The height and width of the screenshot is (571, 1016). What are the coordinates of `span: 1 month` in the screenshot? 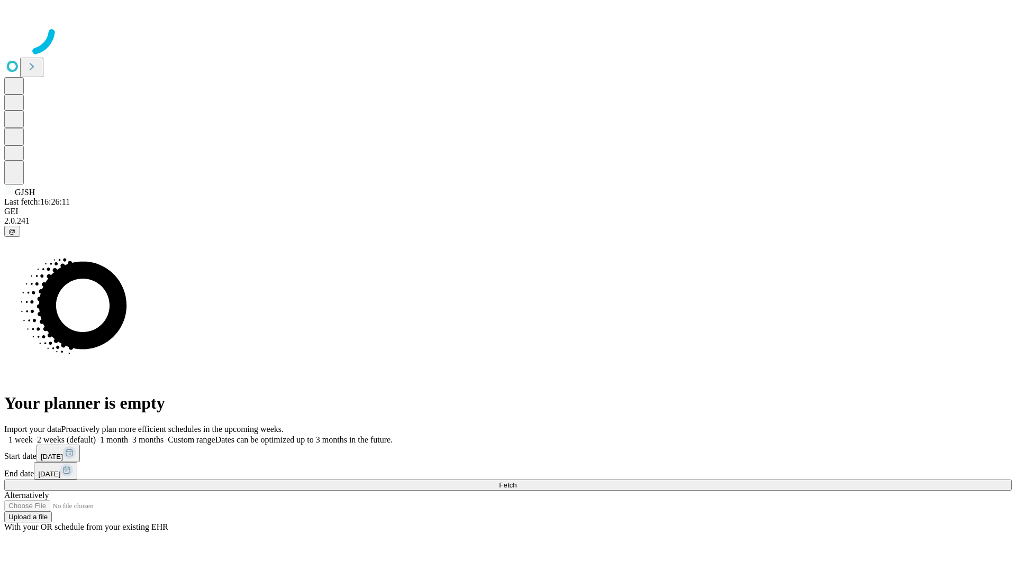 It's located at (114, 440).